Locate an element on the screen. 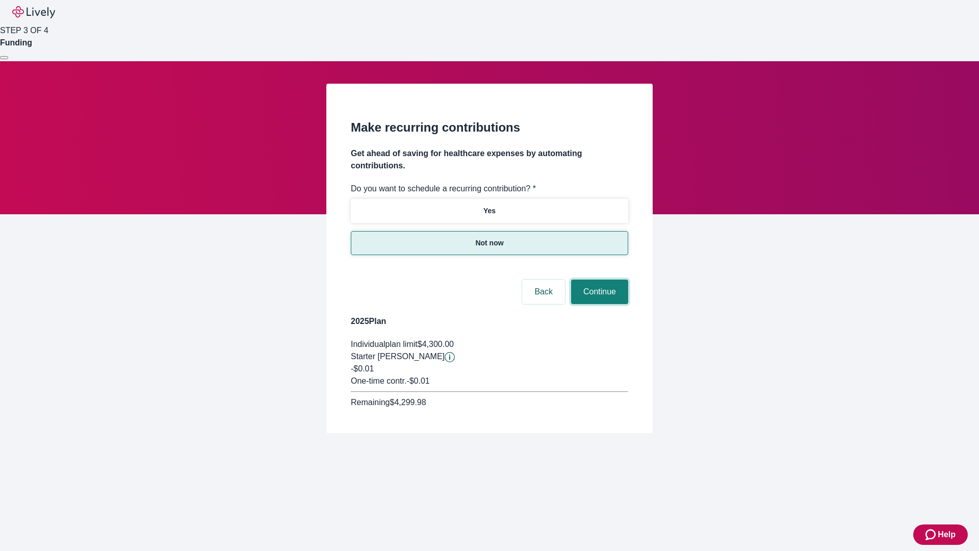  button: Continue is located at coordinates (600, 292).